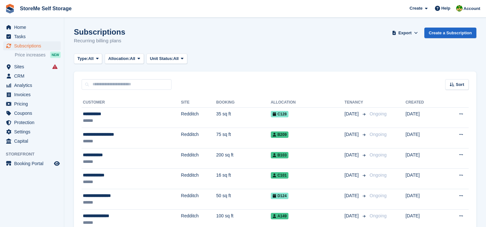  Describe the element at coordinates (280, 155) in the screenshot. I see `span: B103` at that location.